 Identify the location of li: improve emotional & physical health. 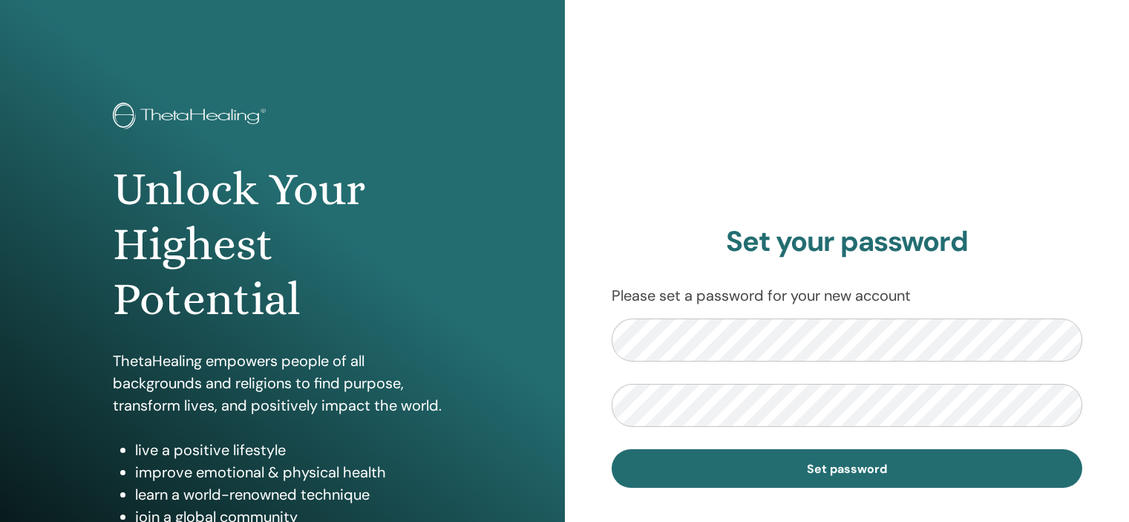
(293, 472).